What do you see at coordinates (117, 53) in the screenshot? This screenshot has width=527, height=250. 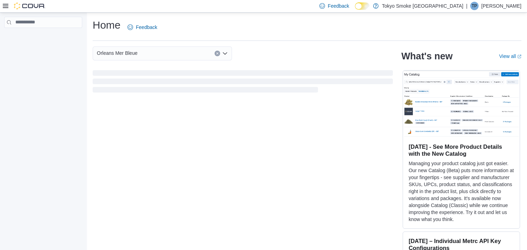 I see `span: Orleans Mer Bleue` at bounding box center [117, 53].